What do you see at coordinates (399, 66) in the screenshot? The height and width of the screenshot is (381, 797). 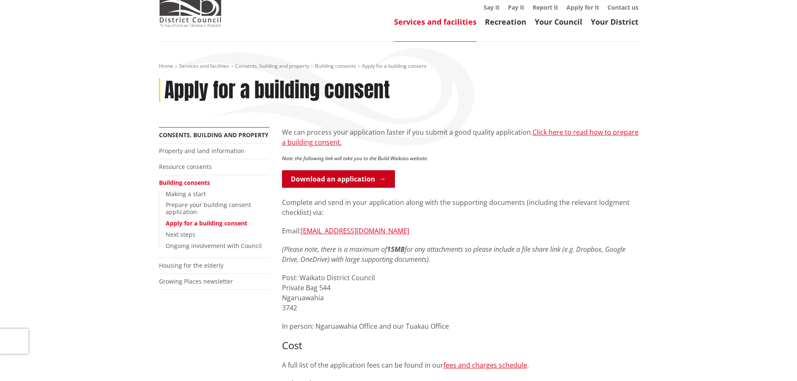 I see `nav: breadcrumb` at bounding box center [399, 66].